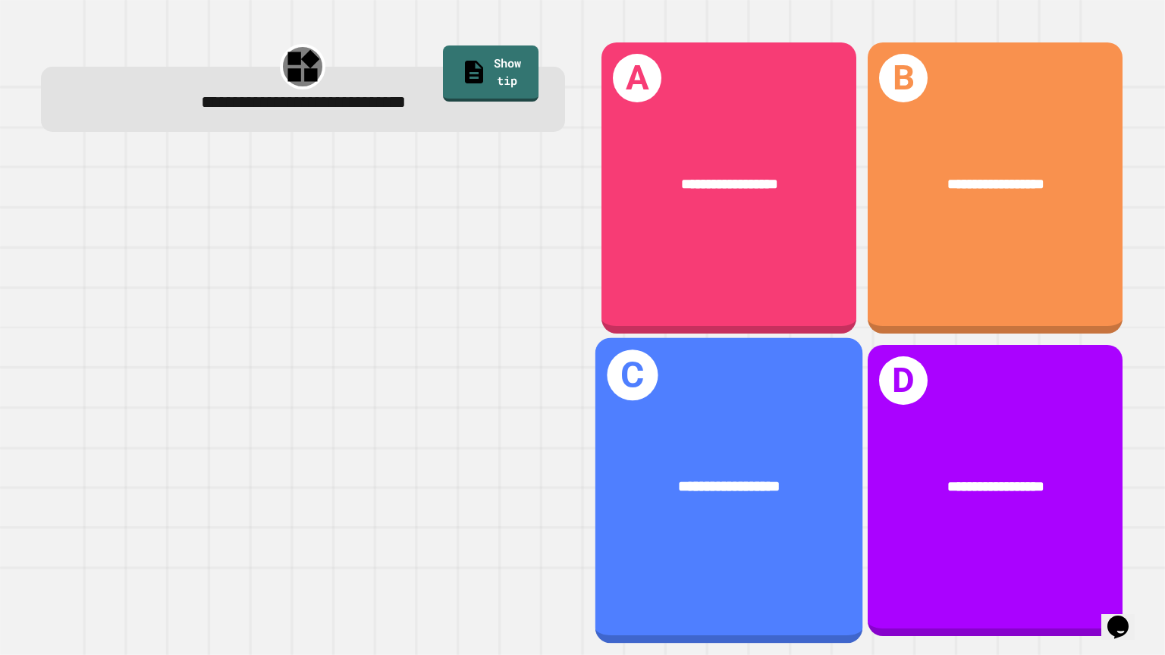  Describe the element at coordinates (904, 78) in the screenshot. I see `h1: B` at that location.